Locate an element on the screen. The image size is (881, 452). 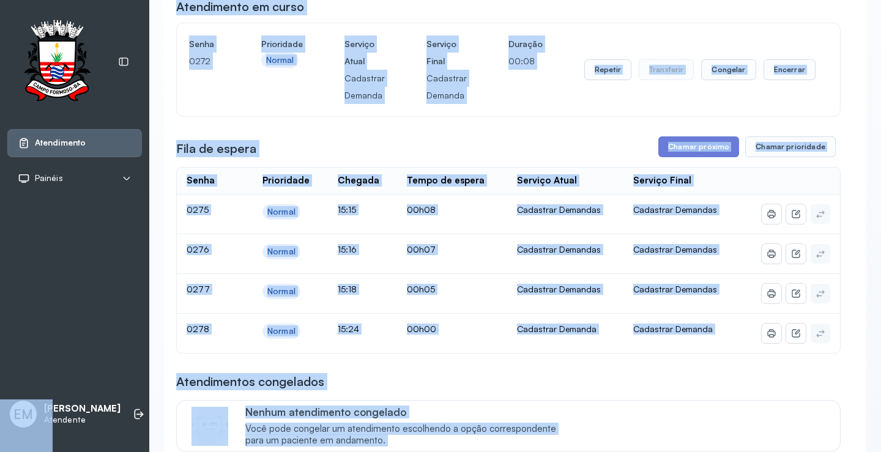
span: 0276 is located at coordinates (198, 249).